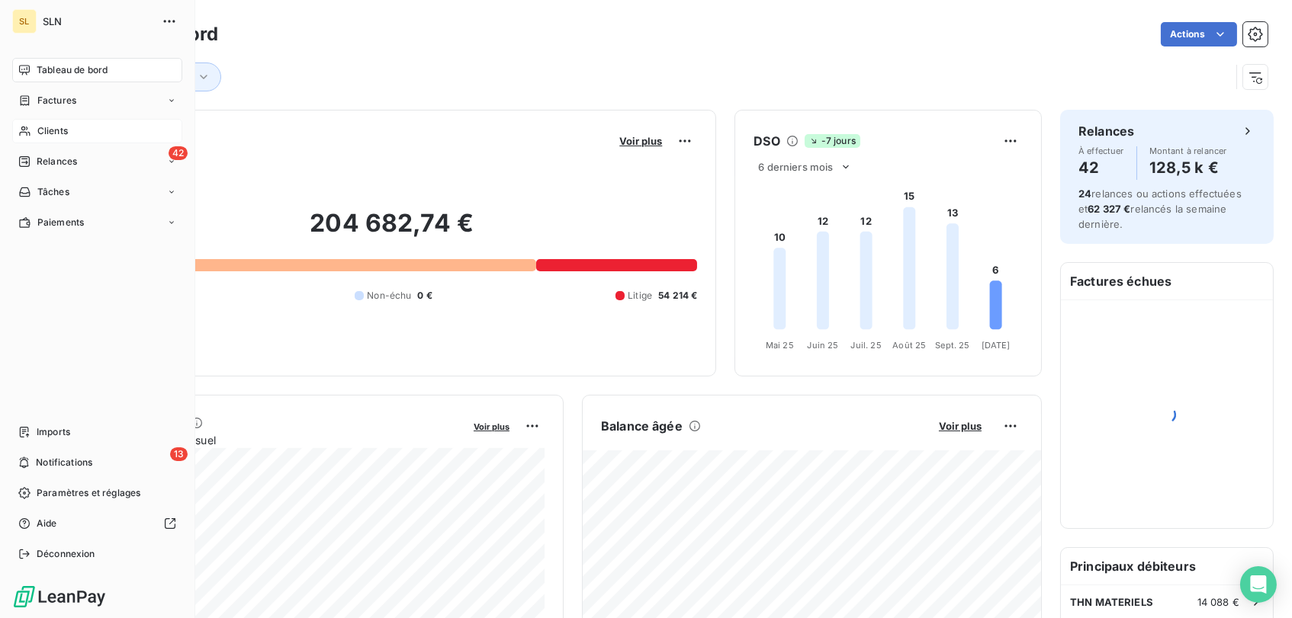 This screenshot has height=618, width=1292. Describe the element at coordinates (88, 493) in the screenshot. I see `span: Paramètres et réglages` at that location.